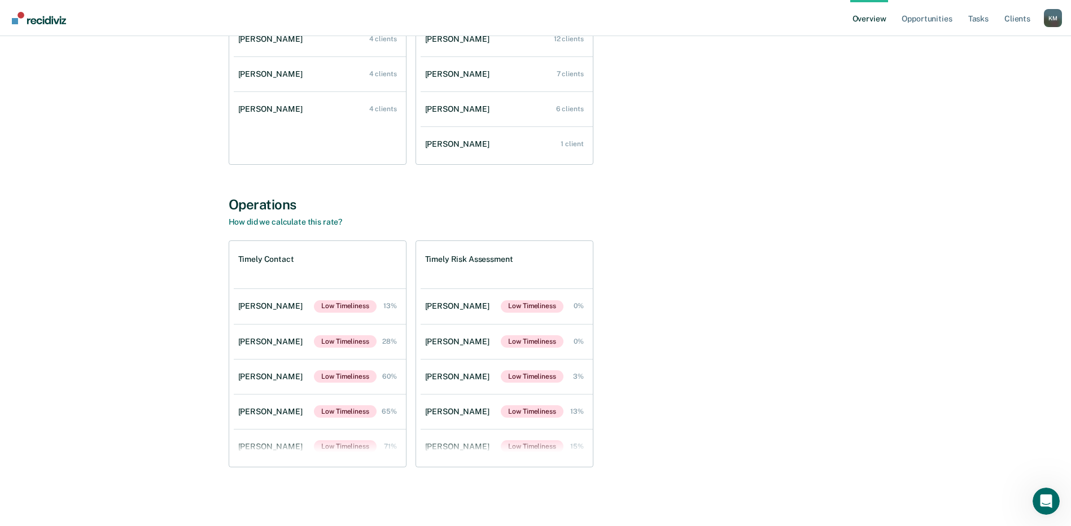 This screenshot has width=1071, height=526. Describe the element at coordinates (390, 377) in the screenshot. I see `div: 60%` at that location.